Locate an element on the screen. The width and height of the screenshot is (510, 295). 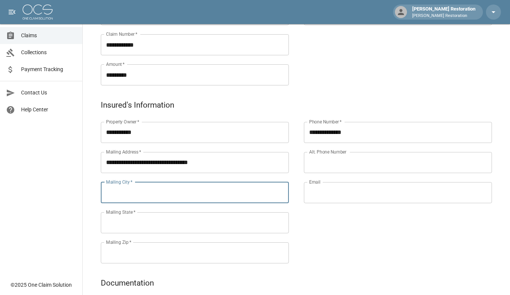
label: Mailing City is located at coordinates (119, 182).